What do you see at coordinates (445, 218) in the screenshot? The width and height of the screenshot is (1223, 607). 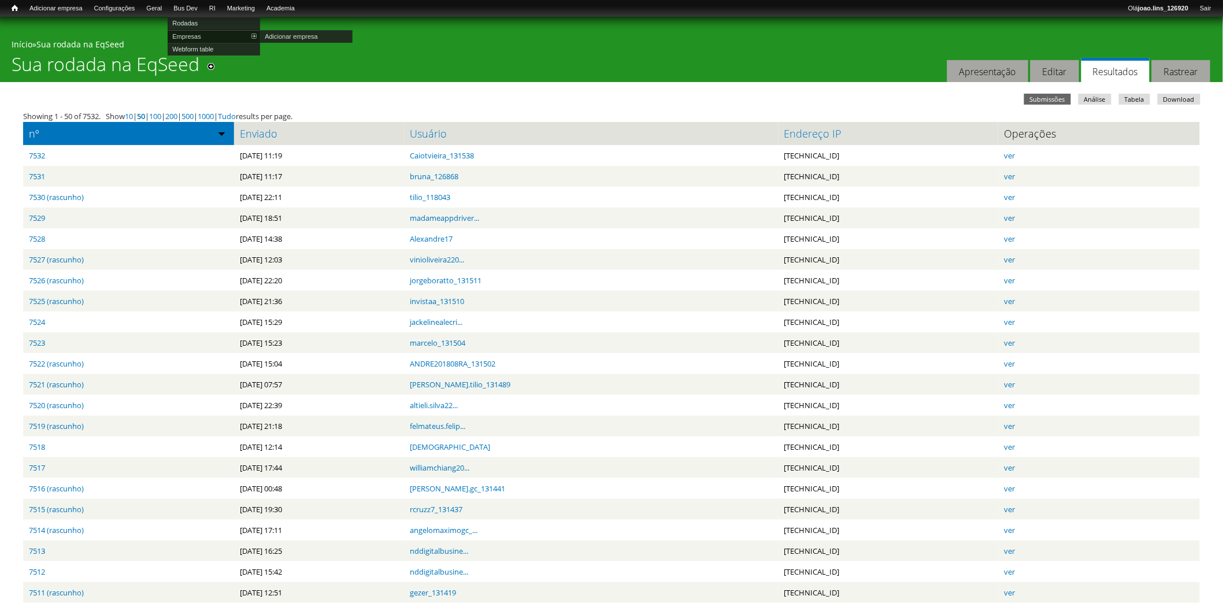 I see `a: madameappdriver...` at bounding box center [445, 218].